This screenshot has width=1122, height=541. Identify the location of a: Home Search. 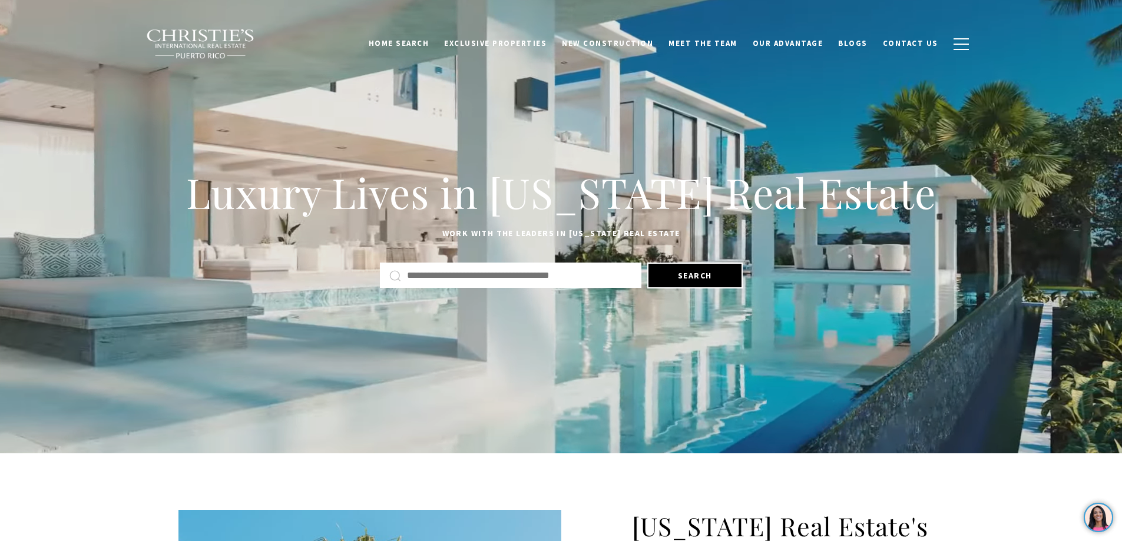
(399, 44).